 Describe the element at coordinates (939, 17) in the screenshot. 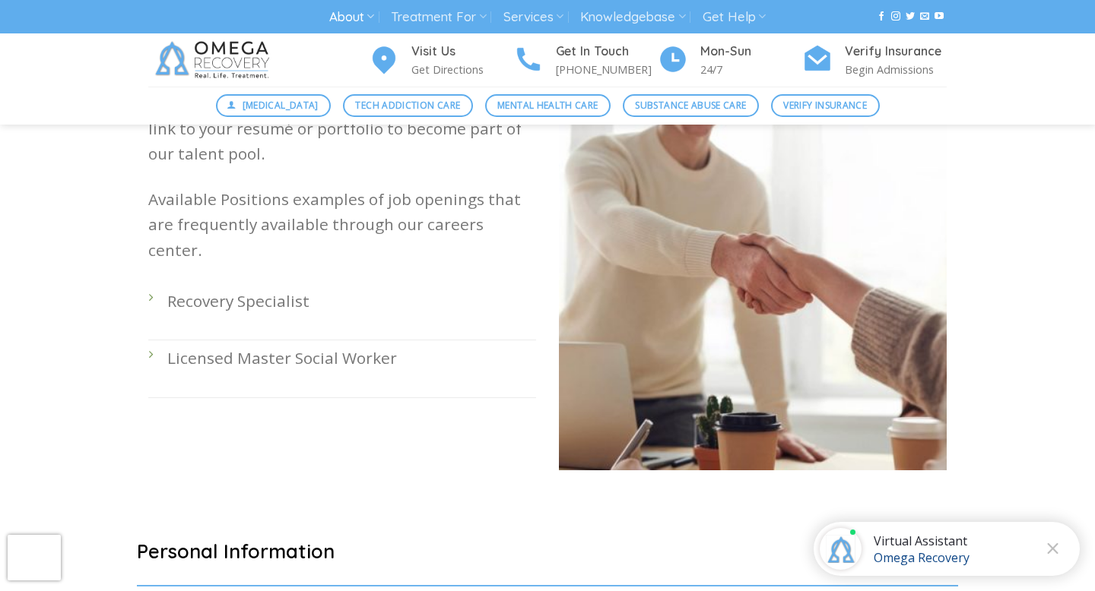

I see `a: Follow on YouTube` at that location.